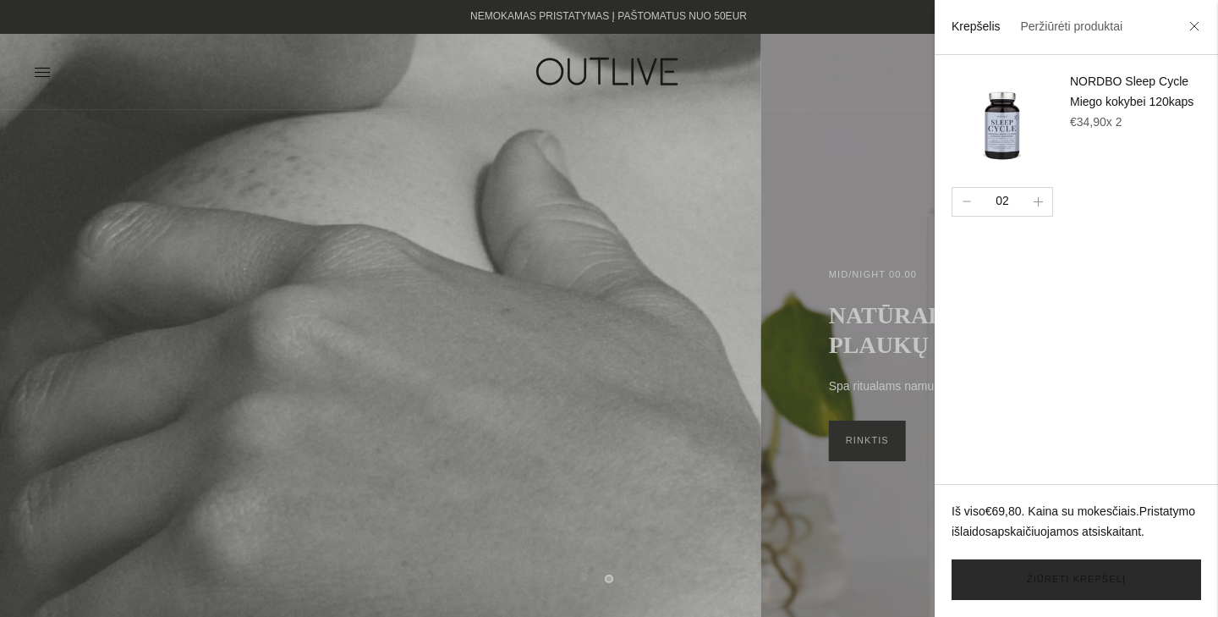  What do you see at coordinates (1002, 123) in the screenshot?
I see `img: SleepCycle-nordbo-outlive_200x.png` at bounding box center [1002, 123].